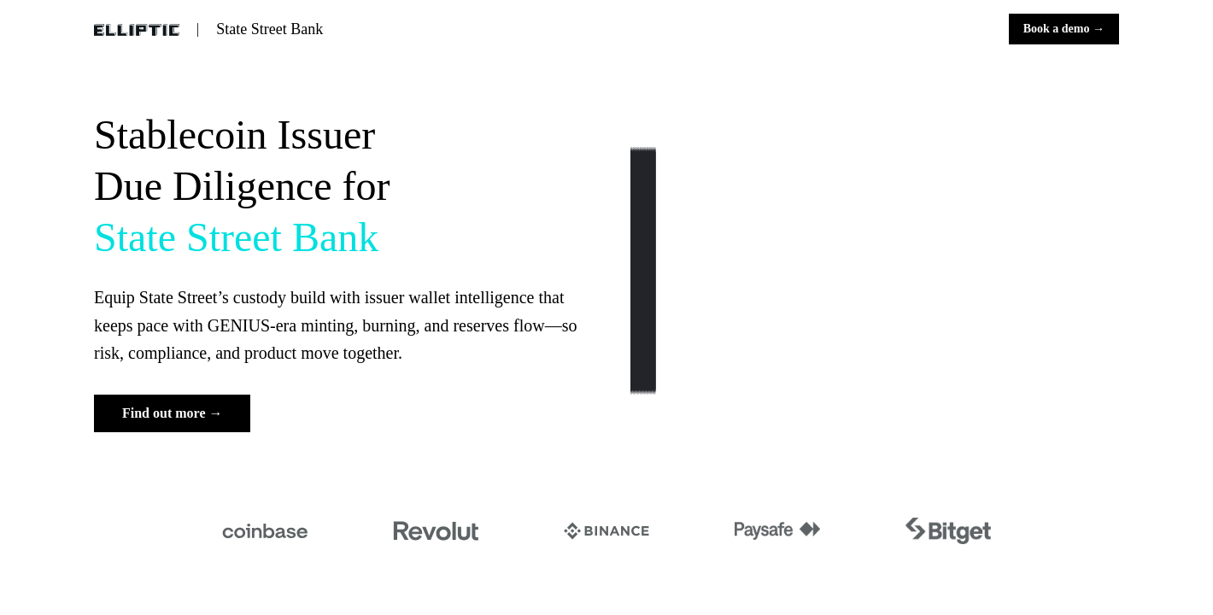  I want to click on h1: Stablecoin Issuer Due Diligence for, so click(338, 186).